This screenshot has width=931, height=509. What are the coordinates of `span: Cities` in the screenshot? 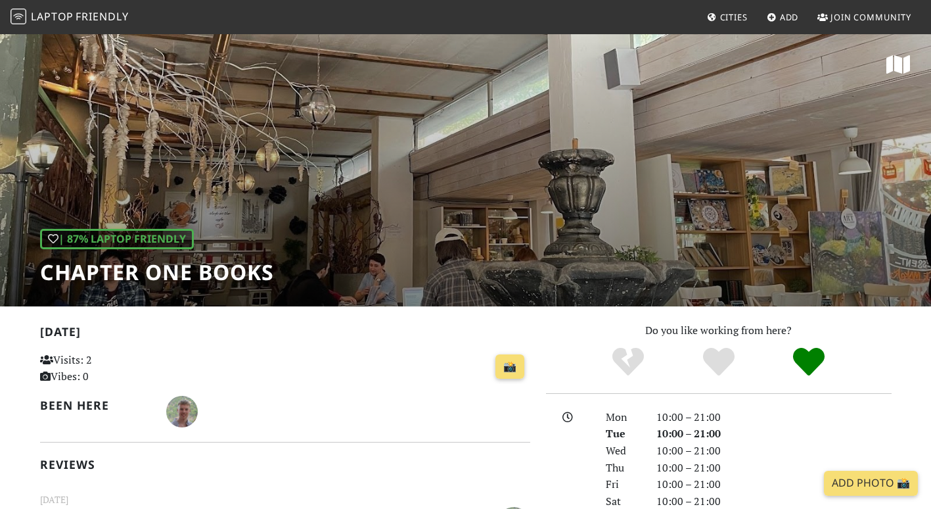 It's located at (734, 17).